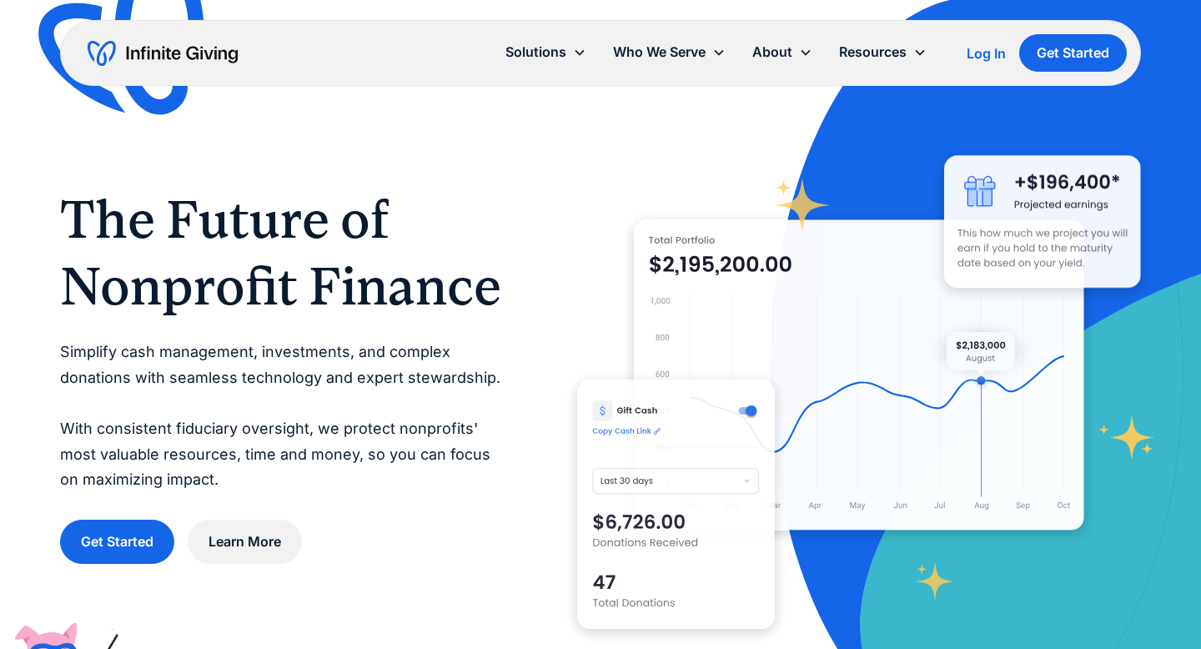 The height and width of the screenshot is (649, 1201). What do you see at coordinates (986, 53) in the screenshot?
I see `div: Log In` at bounding box center [986, 53].